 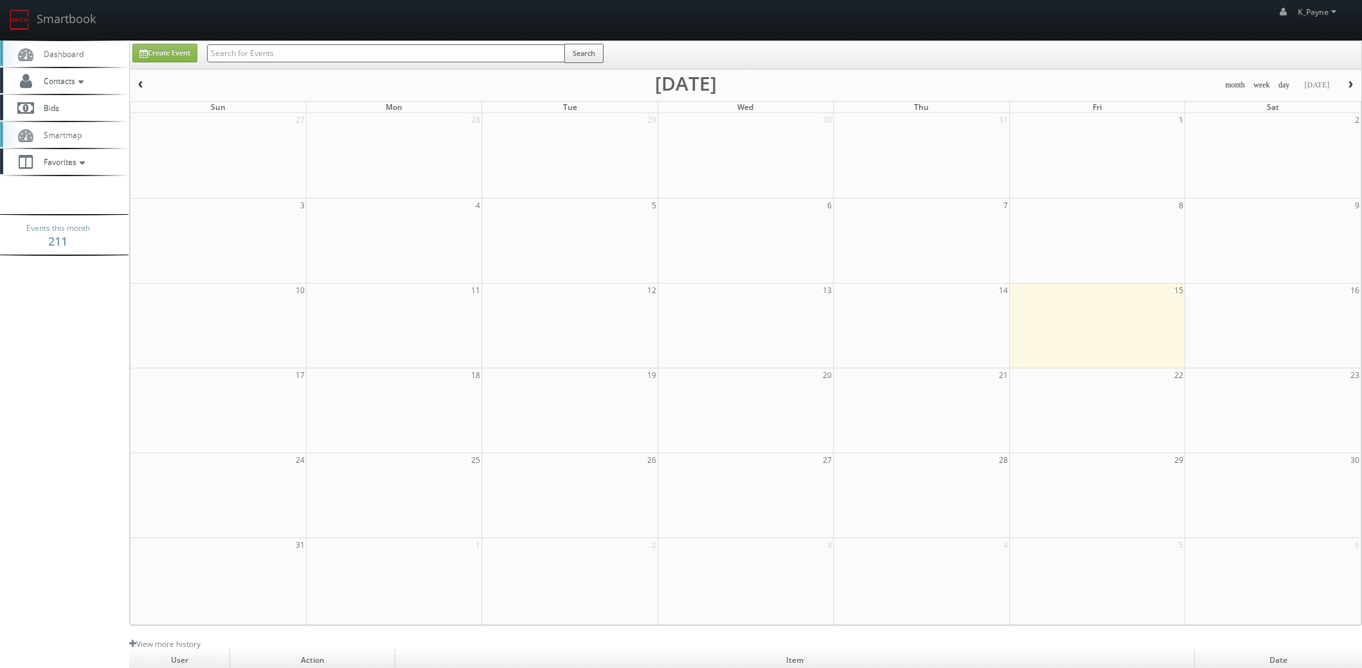 What do you see at coordinates (1355, 375) in the screenshot?
I see `span: 23` at bounding box center [1355, 375].